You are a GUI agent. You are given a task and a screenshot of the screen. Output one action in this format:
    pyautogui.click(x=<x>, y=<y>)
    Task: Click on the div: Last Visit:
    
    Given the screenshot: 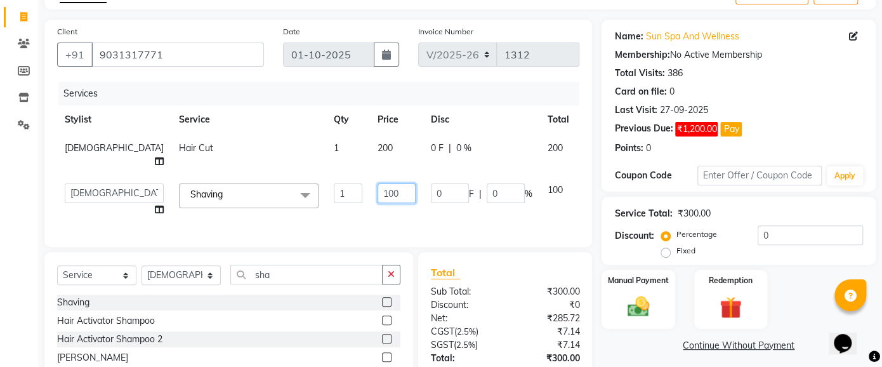 What is the action you would take?
    pyautogui.click(x=635, y=110)
    